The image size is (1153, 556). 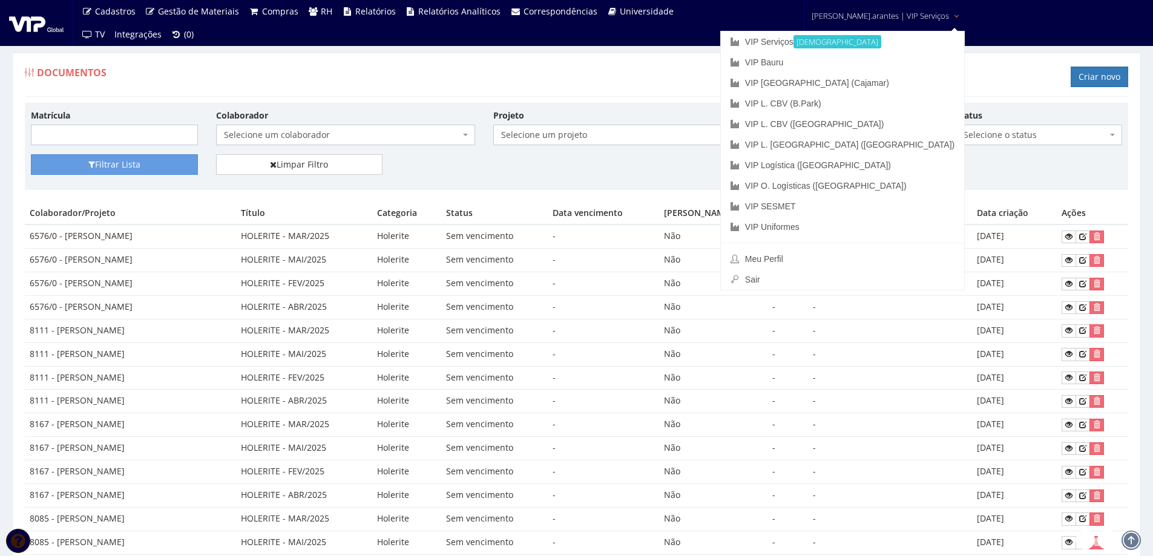 I want to click on span: Relatórios, so click(x=375, y=11).